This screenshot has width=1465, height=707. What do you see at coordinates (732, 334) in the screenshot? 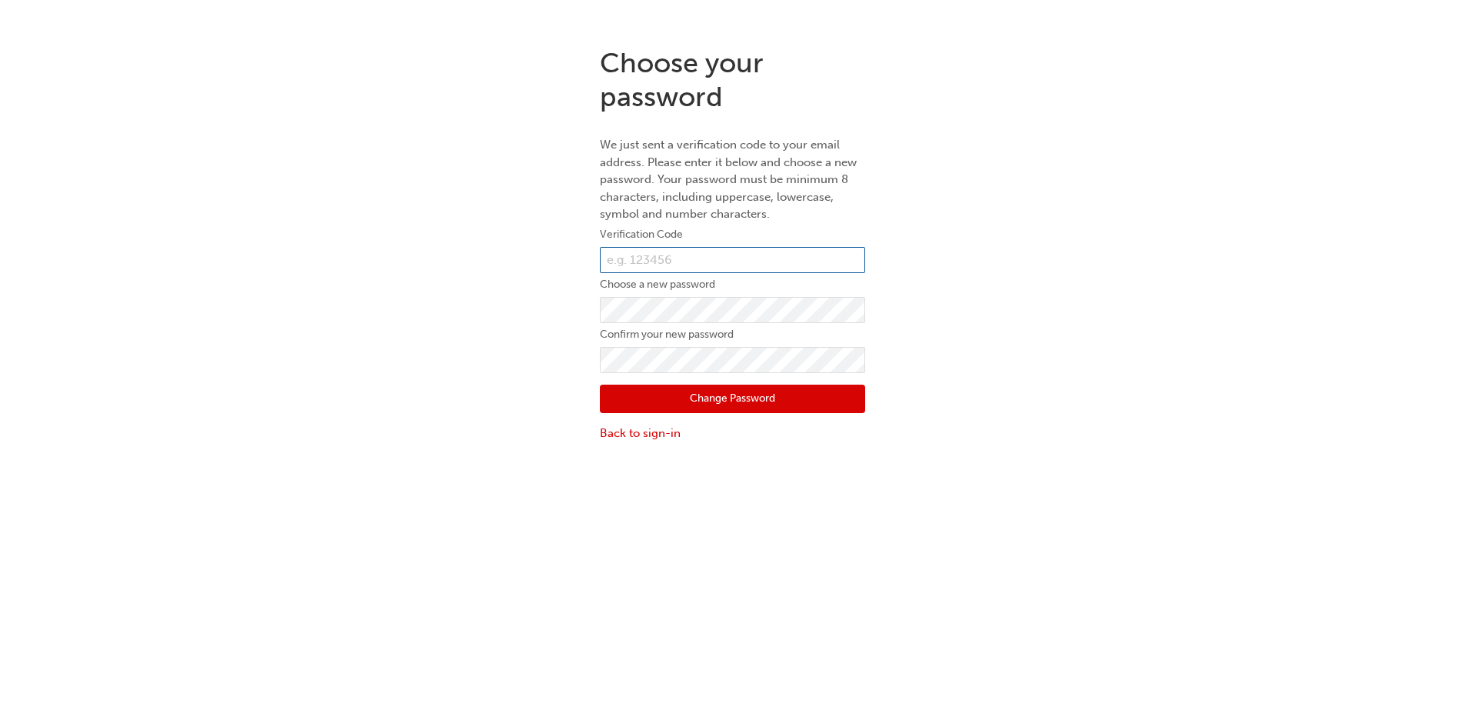
I see `label: Confirm your new password` at bounding box center [732, 334].